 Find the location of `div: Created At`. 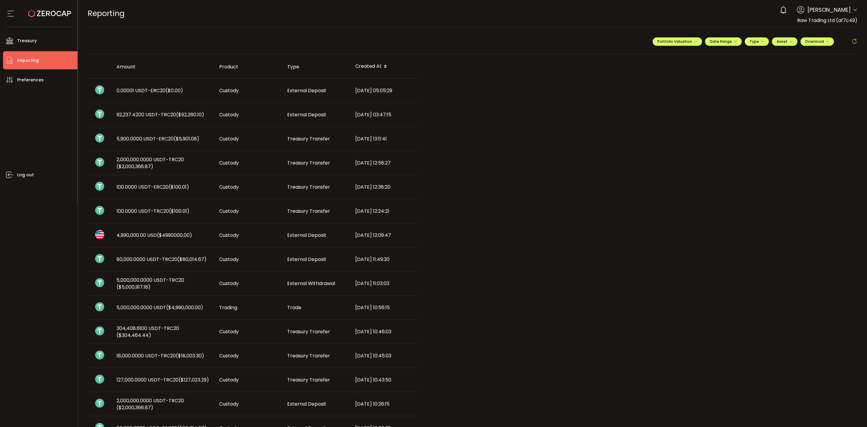

div: Created At is located at coordinates (384, 67).